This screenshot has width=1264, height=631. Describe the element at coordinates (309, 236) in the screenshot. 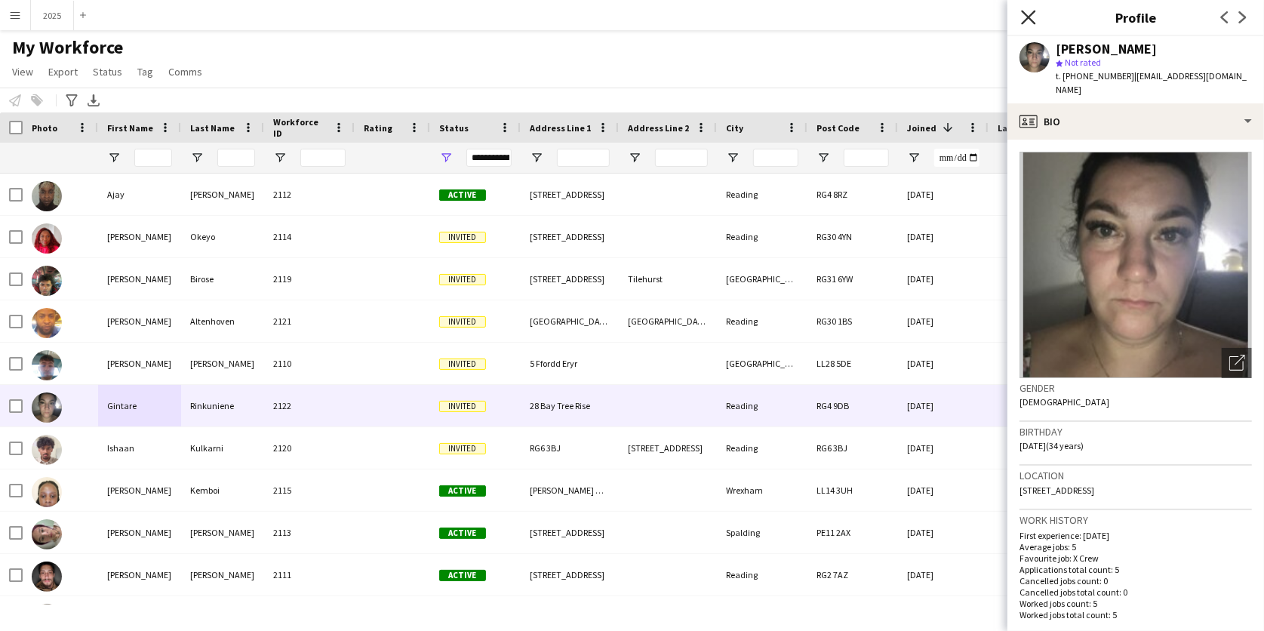

I see `div: 2114` at that location.